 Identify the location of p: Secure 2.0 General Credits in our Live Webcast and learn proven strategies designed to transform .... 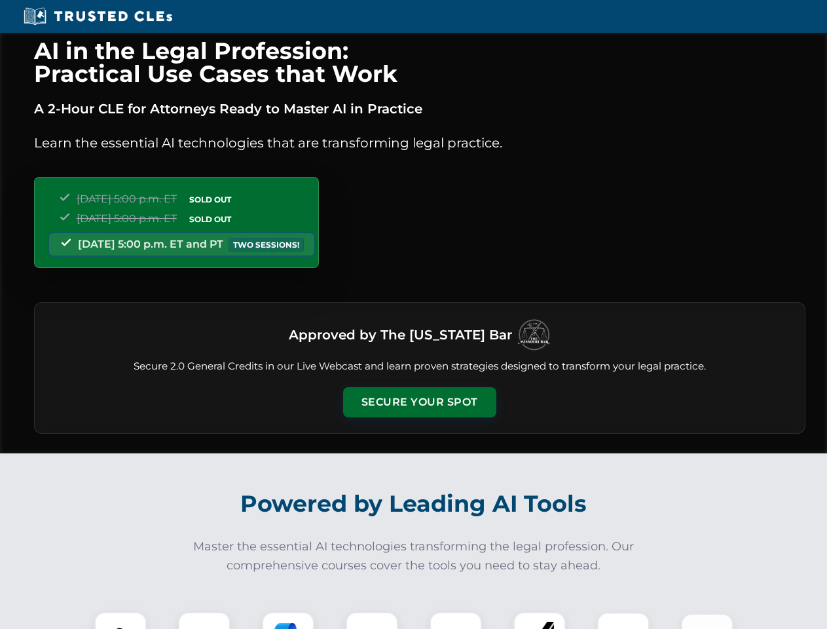
(420, 366).